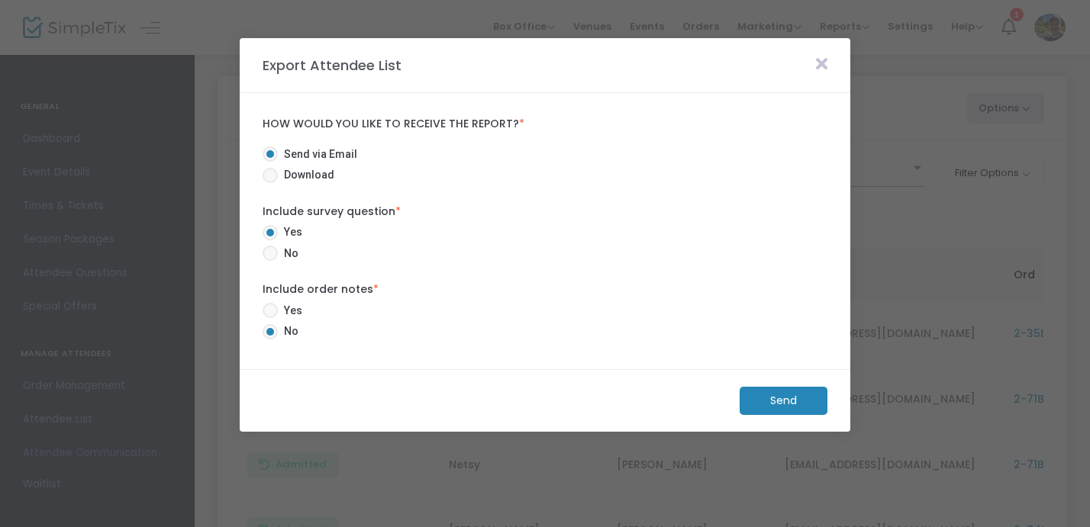 The image size is (1090, 527). I want to click on label: Include survey question, so click(545, 211).